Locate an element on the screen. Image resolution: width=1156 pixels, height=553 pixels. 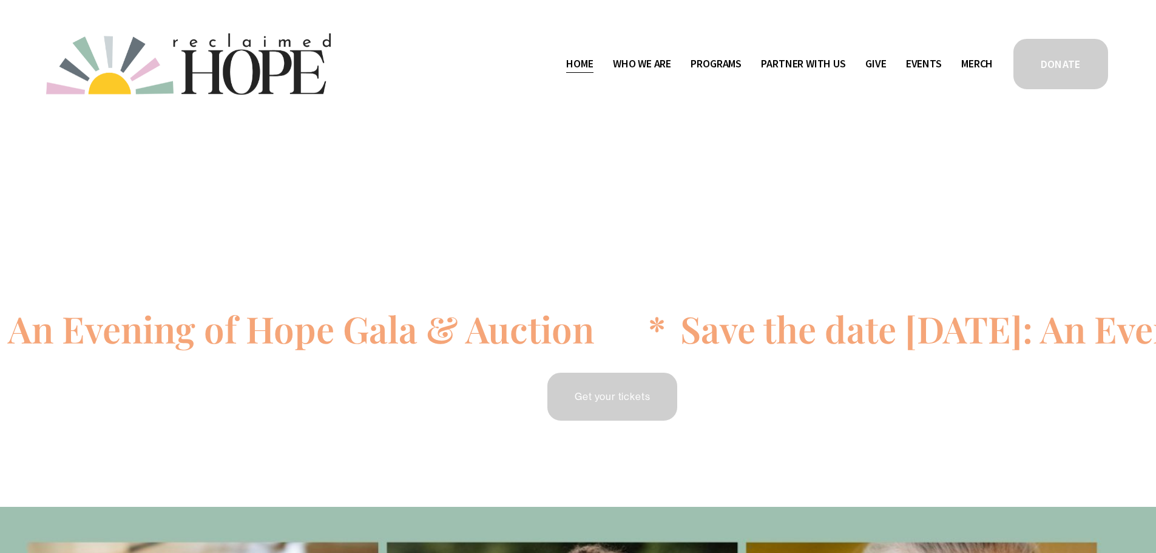
a: Get your tickets is located at coordinates (612, 396).